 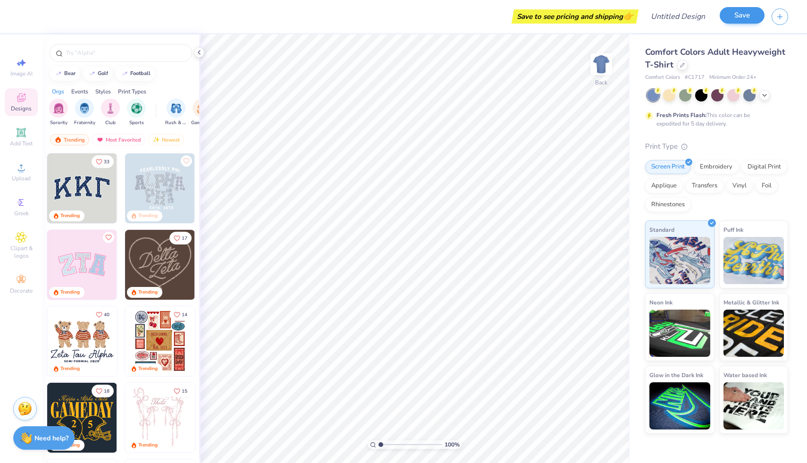 I want to click on img: 12710c6a-dcc0-49ce-8688-7fe8d5f96fe2, so click(x=160, y=265).